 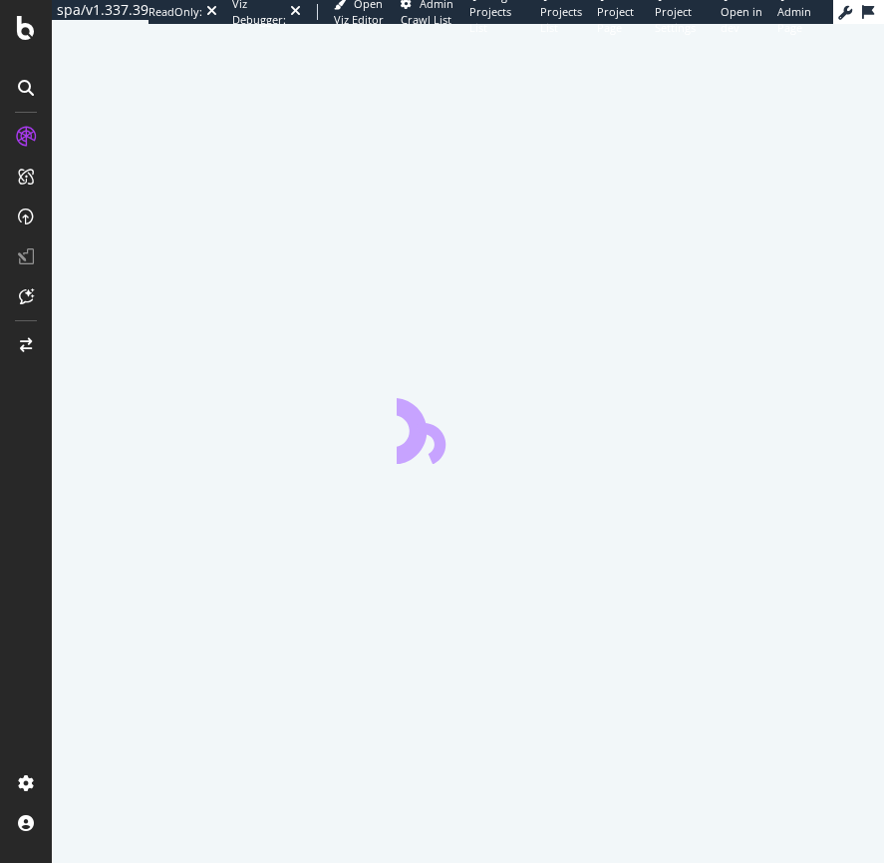 I want to click on span: Projects List, so click(x=561, y=19).